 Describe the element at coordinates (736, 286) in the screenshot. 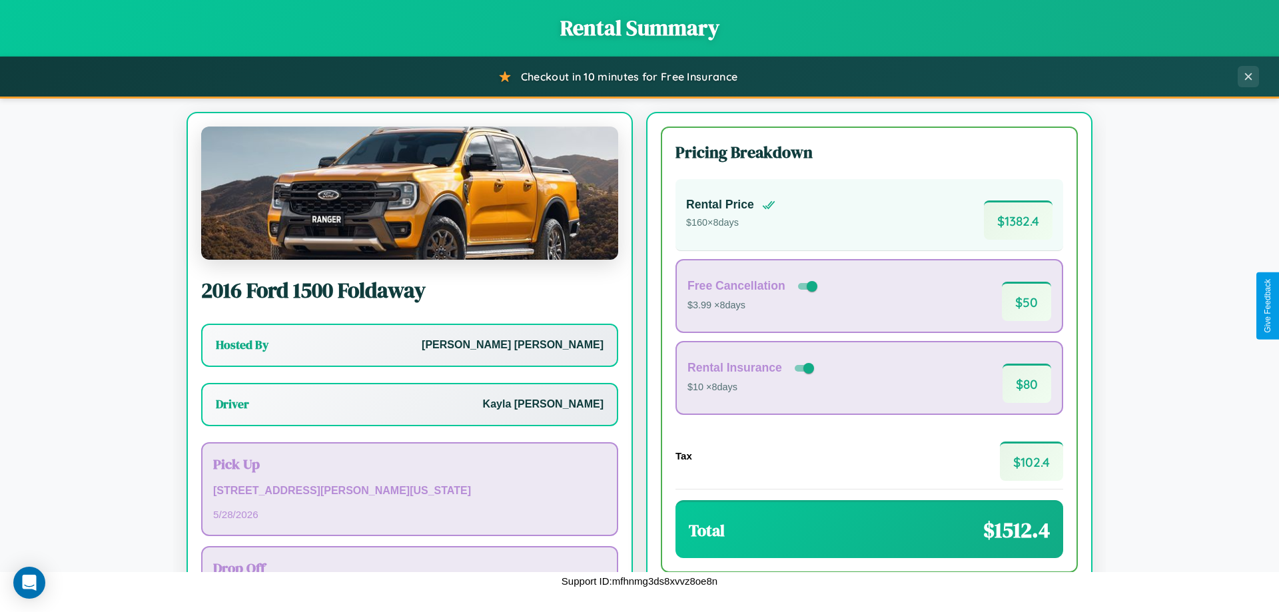

I see `h4: Free Cancellation` at that location.